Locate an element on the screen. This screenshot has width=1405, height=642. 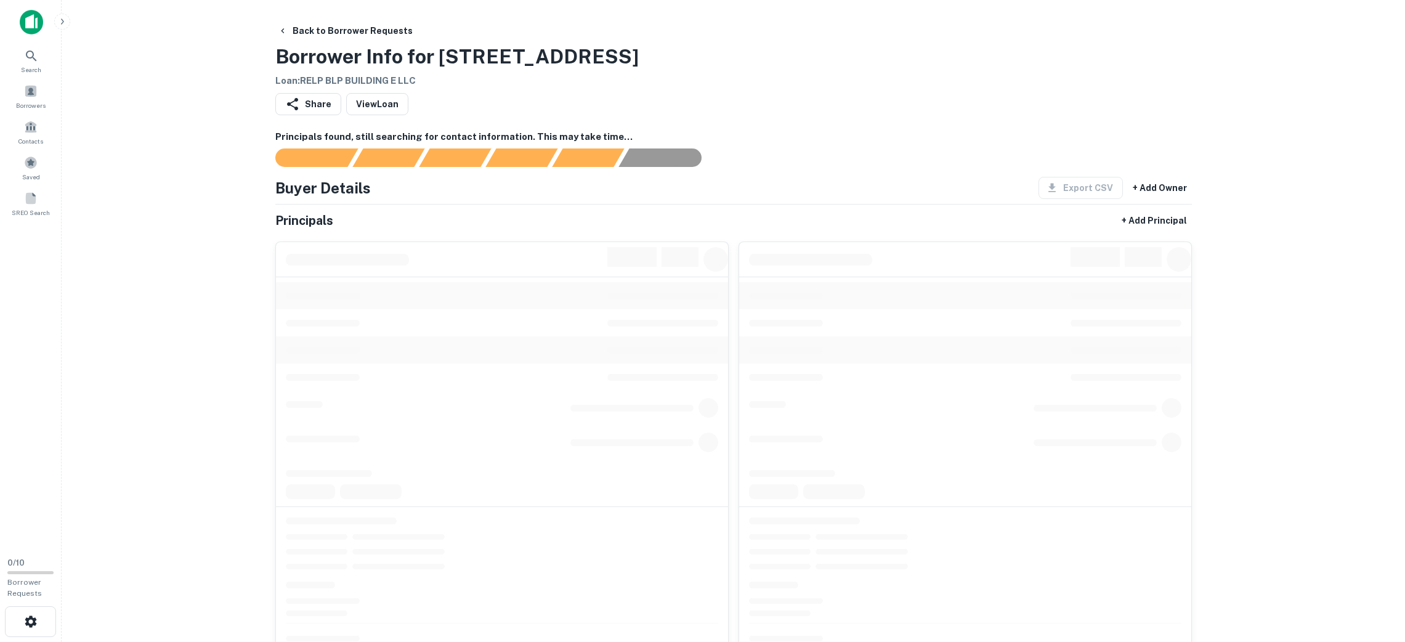
span: SREO Search is located at coordinates (31, 213).